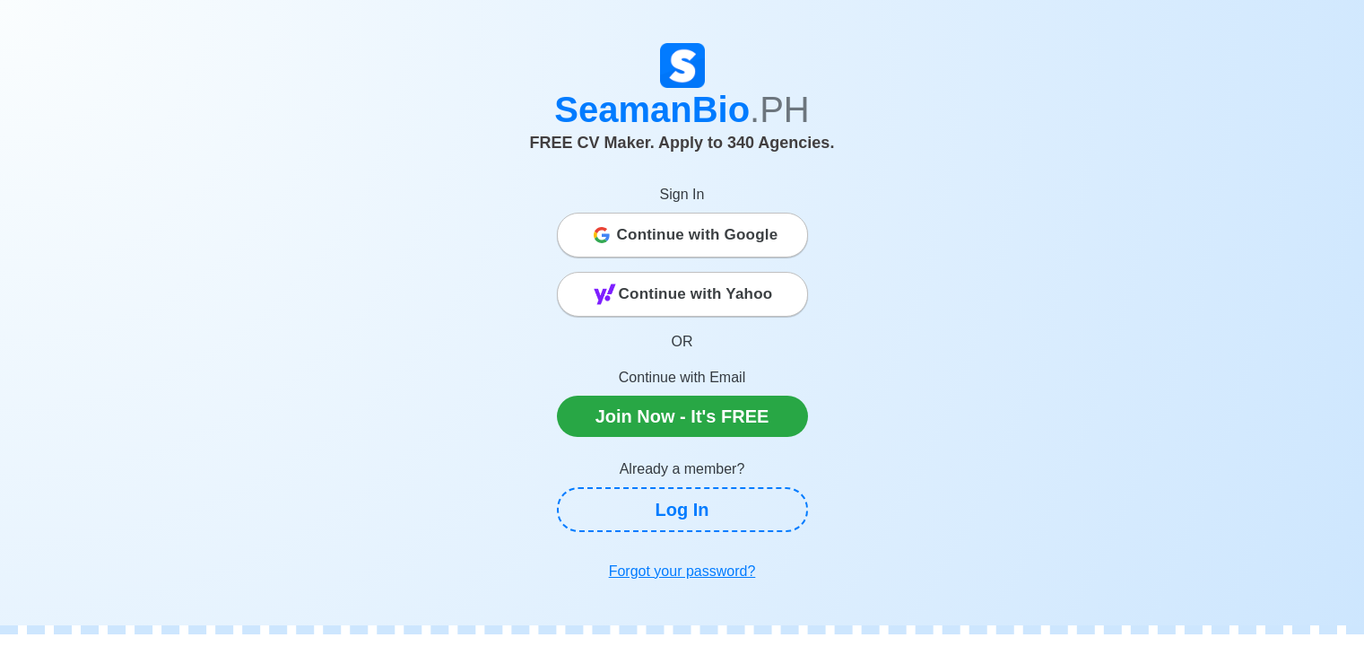 Image resolution: width=1364 pixels, height=655 pixels. I want to click on p: Continue with Email, so click(683, 378).